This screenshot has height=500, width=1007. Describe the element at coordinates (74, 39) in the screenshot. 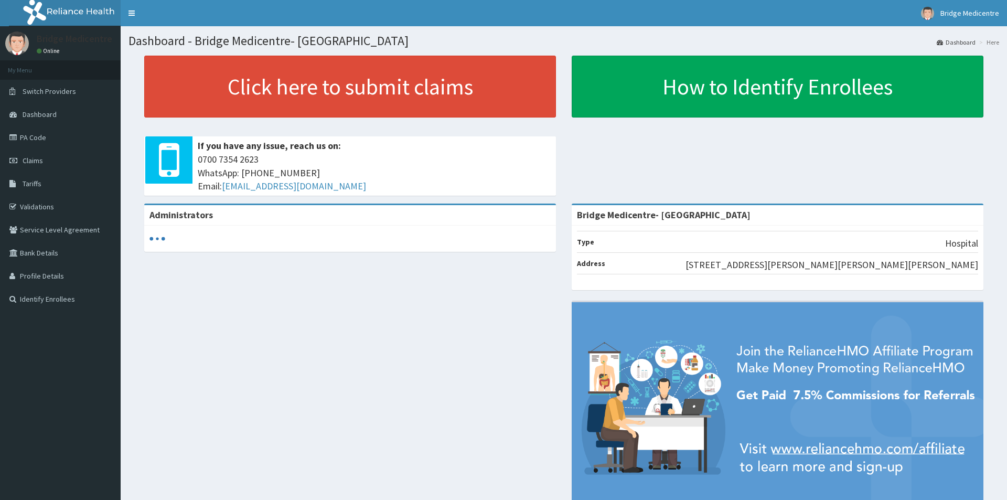

I see `p: Bridge Medicentre` at that location.